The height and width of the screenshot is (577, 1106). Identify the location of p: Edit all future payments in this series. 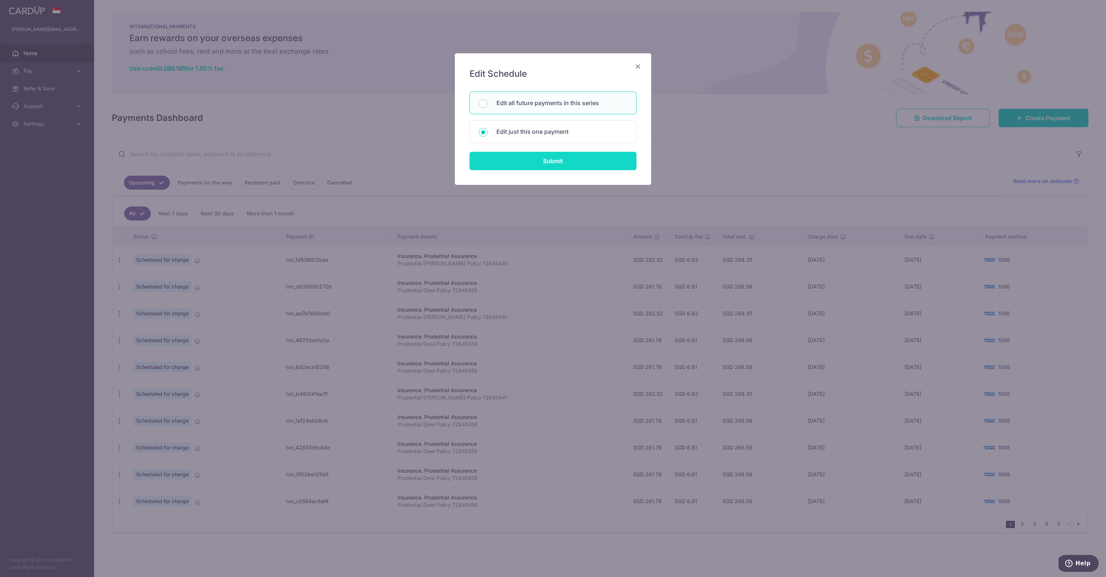
(562, 103).